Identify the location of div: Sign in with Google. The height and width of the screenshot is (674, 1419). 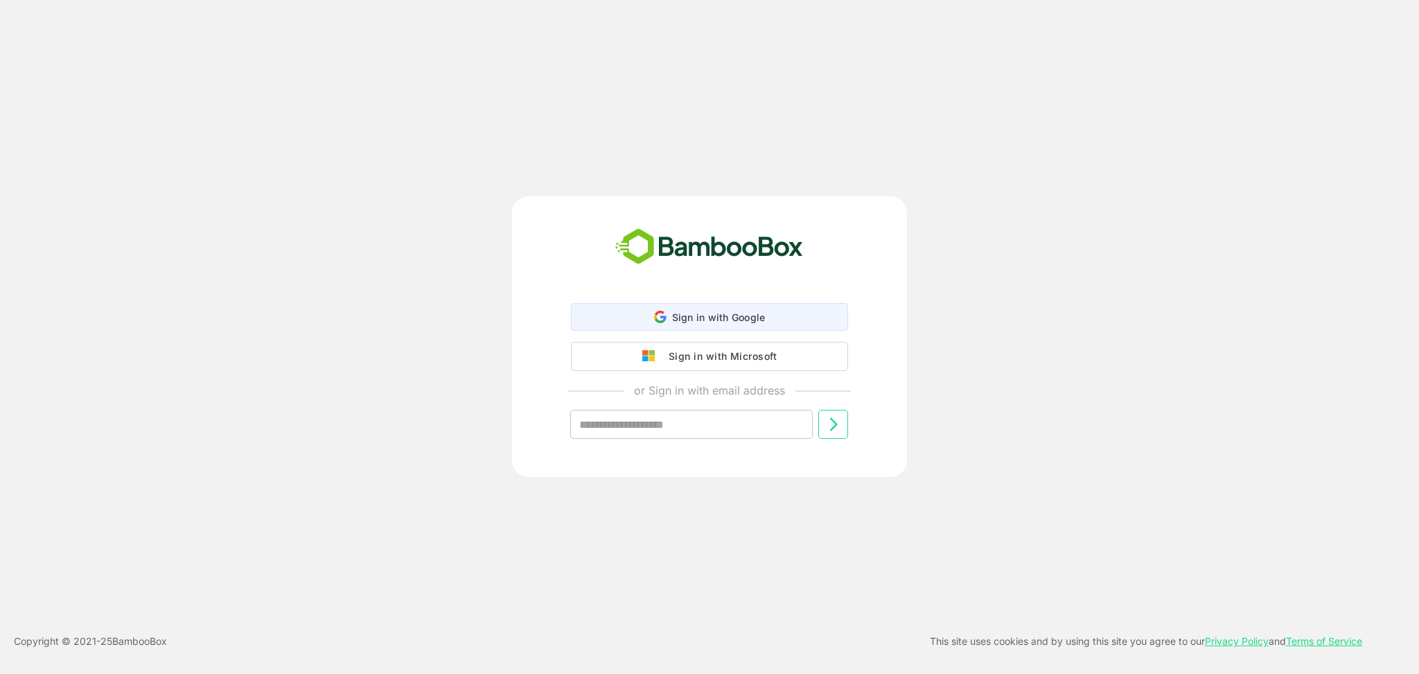
(710, 317).